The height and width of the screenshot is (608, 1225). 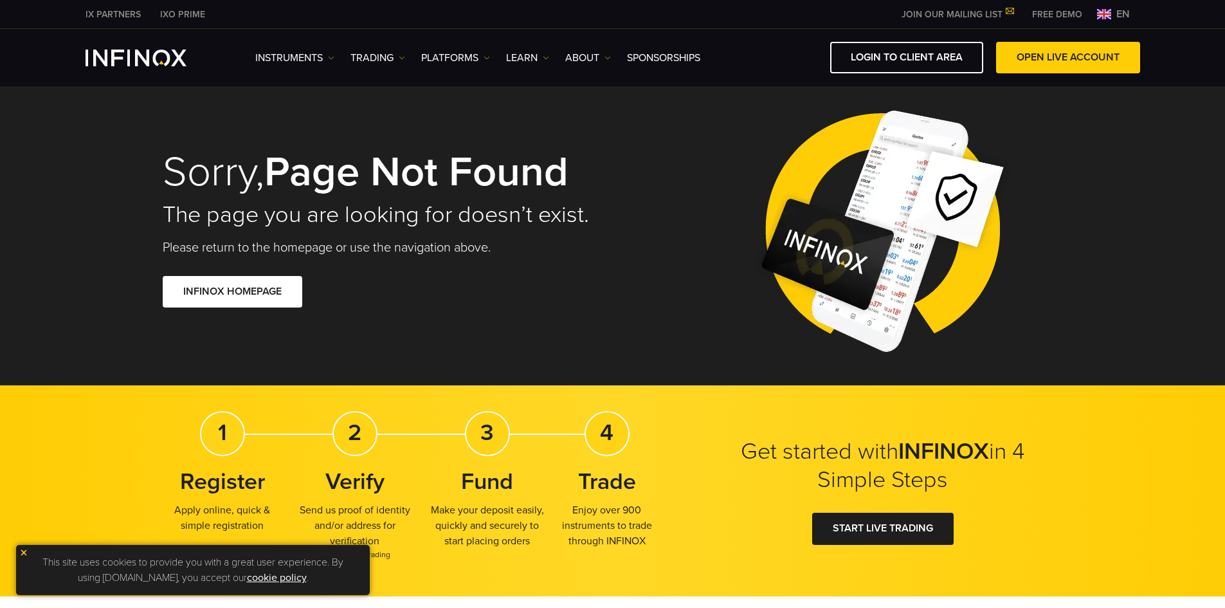 What do you see at coordinates (354, 432) in the screenshot?
I see `strong: 2` at bounding box center [354, 432].